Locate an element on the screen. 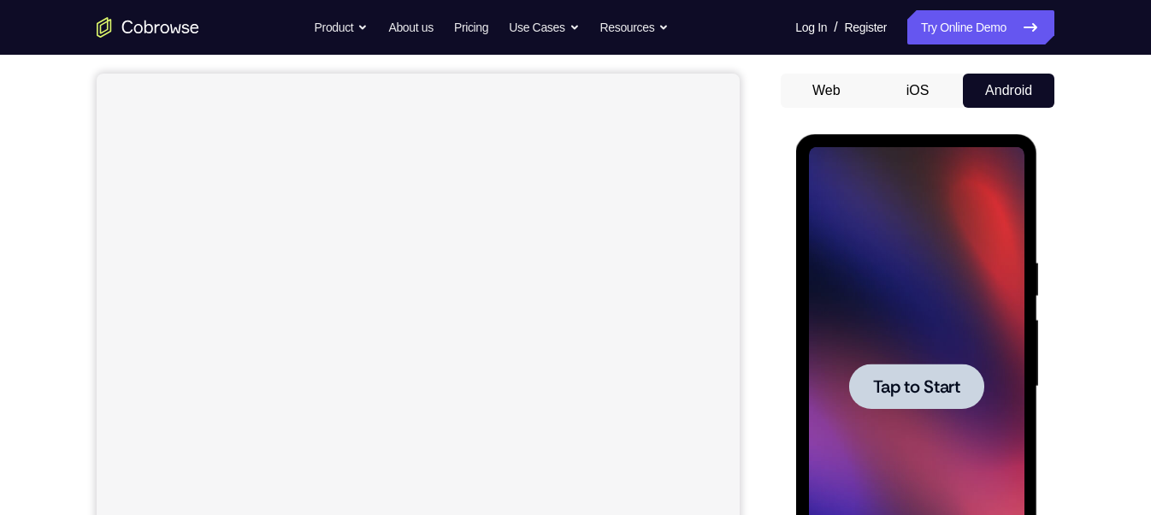  button: Use Cases is located at coordinates (544, 27).